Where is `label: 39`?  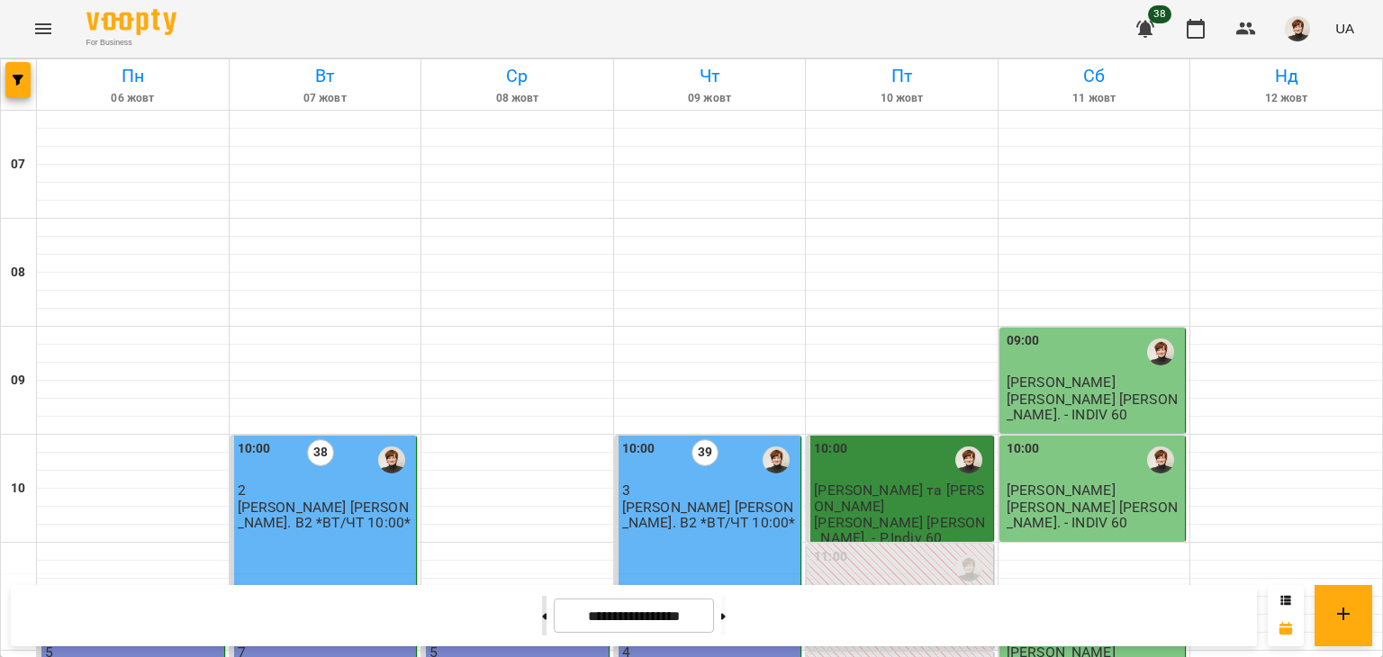
label: 39 is located at coordinates (705, 453).